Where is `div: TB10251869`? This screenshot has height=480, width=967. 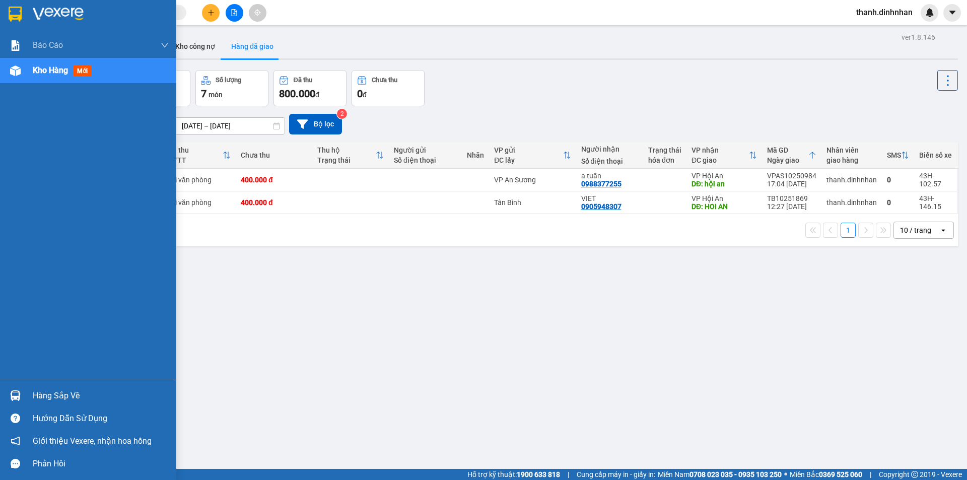 div: TB10251869 is located at coordinates (792, 198).